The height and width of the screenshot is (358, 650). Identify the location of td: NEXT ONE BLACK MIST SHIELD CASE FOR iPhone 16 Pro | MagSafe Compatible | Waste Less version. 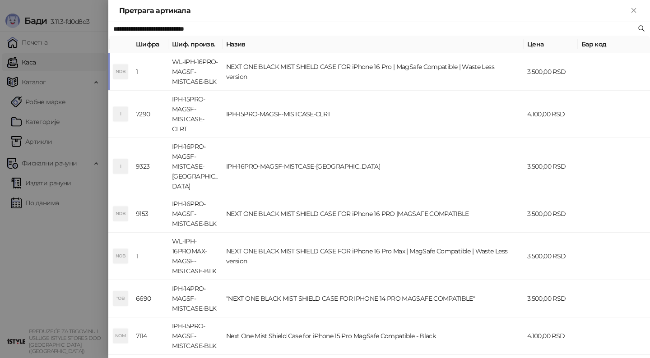
(373, 72).